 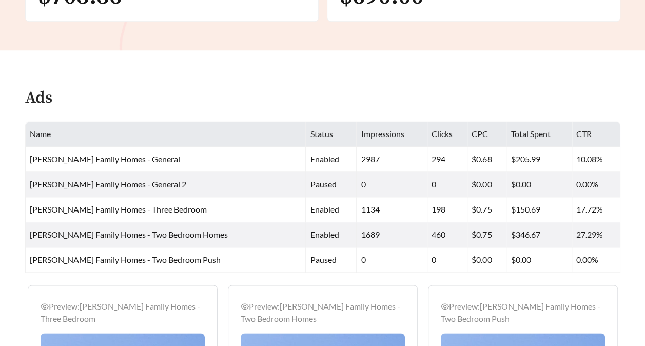 What do you see at coordinates (539, 234) in the screenshot?
I see `td: $346.67` at bounding box center [539, 234].